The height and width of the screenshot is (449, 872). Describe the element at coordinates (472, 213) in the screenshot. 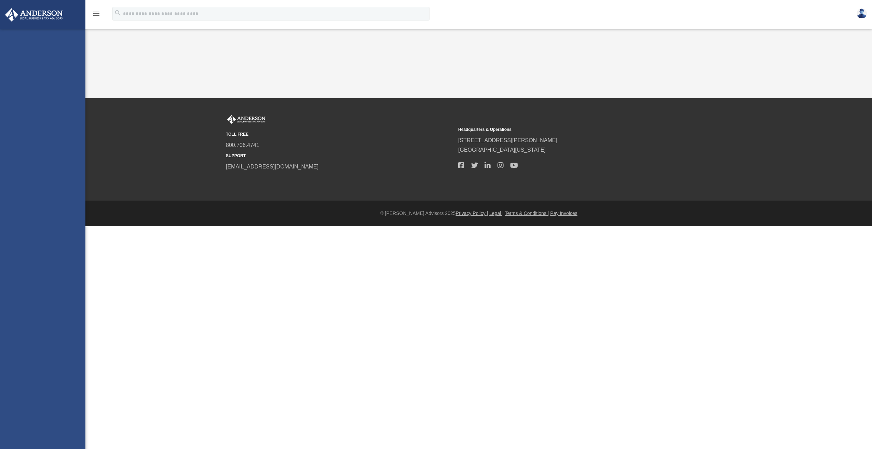

I see `a: Privacy Policy |` at that location.